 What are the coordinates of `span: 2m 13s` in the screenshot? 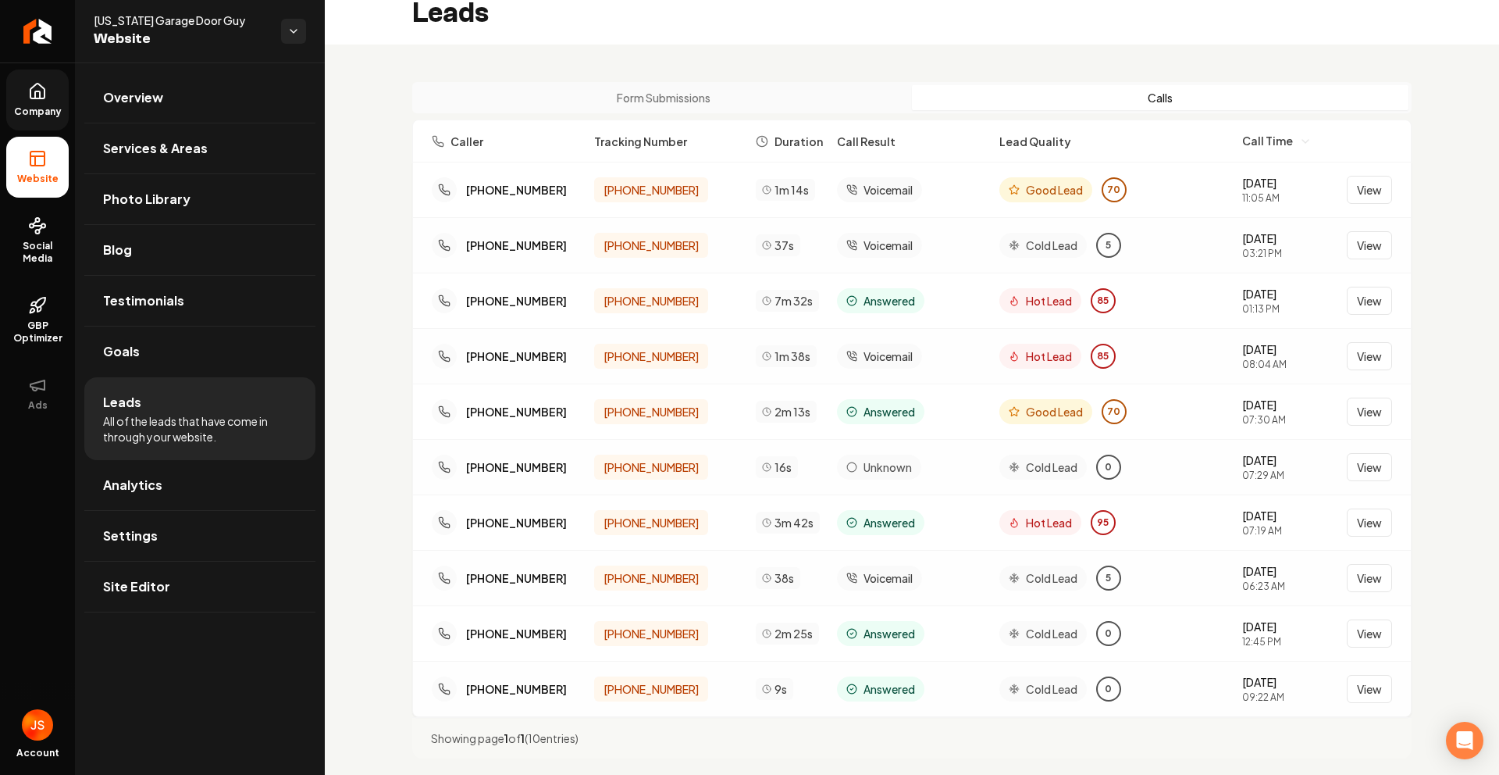 It's located at (793, 411).